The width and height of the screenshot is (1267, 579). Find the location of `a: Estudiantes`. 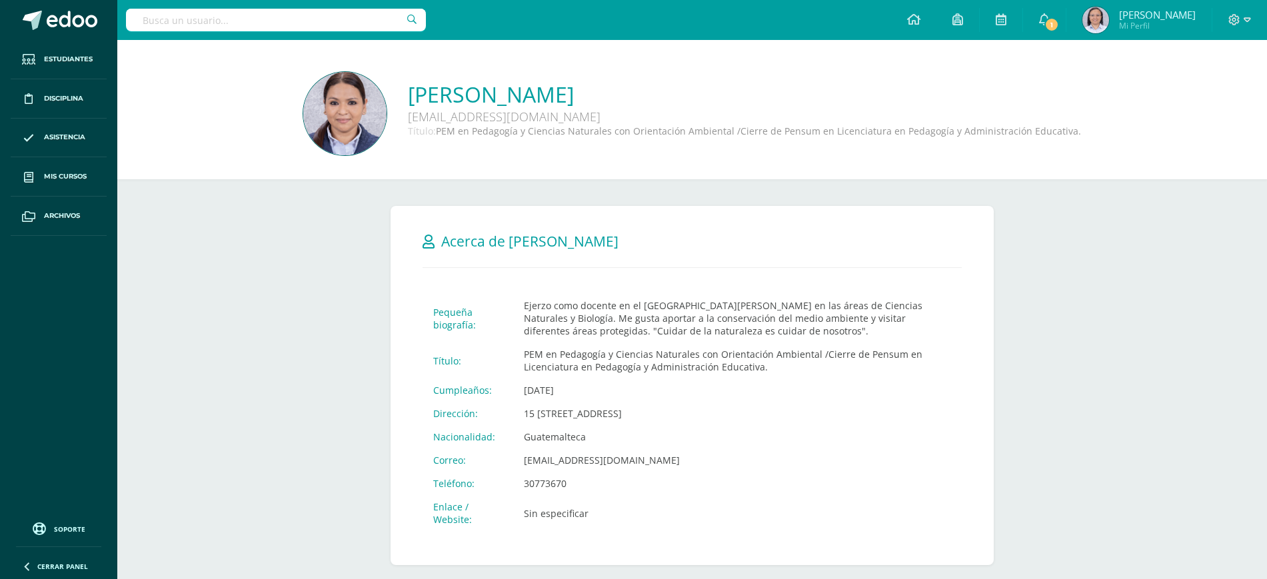

a: Estudiantes is located at coordinates (59, 59).